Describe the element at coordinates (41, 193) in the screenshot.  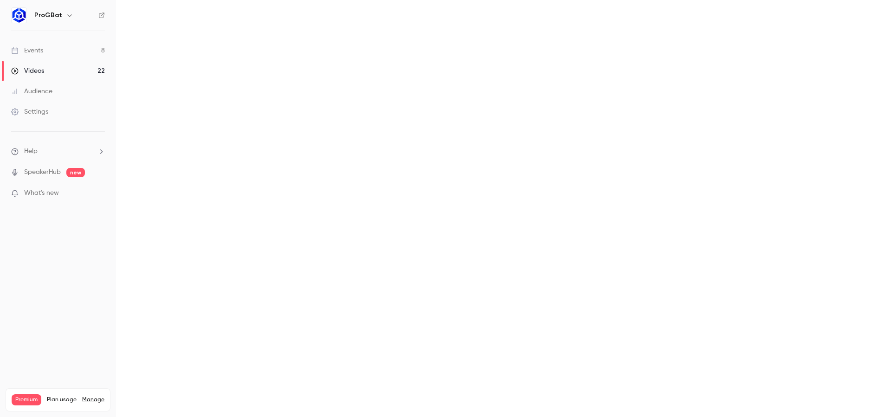
I see `span: What's new` at that location.